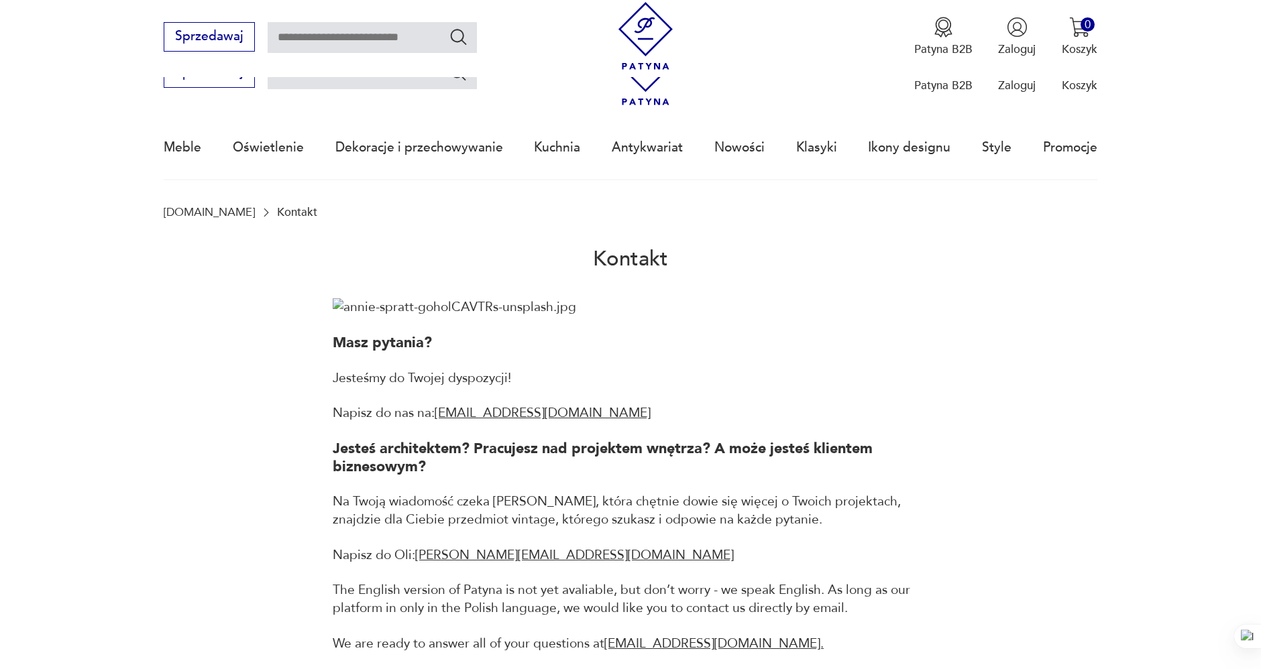 This screenshot has width=1261, height=669. Describe the element at coordinates (647, 148) in the screenshot. I see `a: Antykwariat` at that location.